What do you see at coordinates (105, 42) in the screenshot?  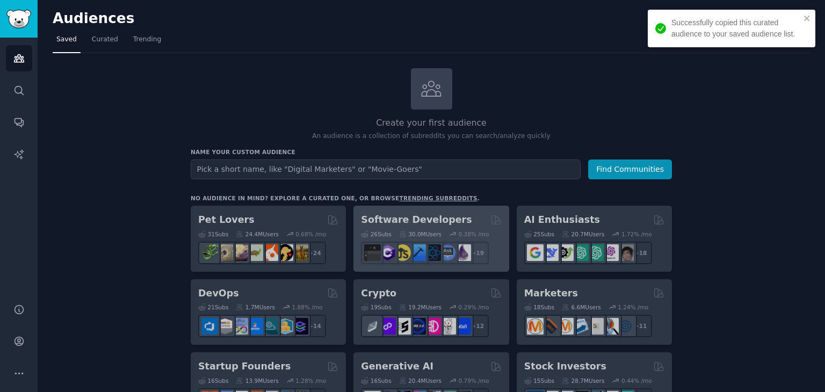 I see `a: Curated` at bounding box center [105, 42].